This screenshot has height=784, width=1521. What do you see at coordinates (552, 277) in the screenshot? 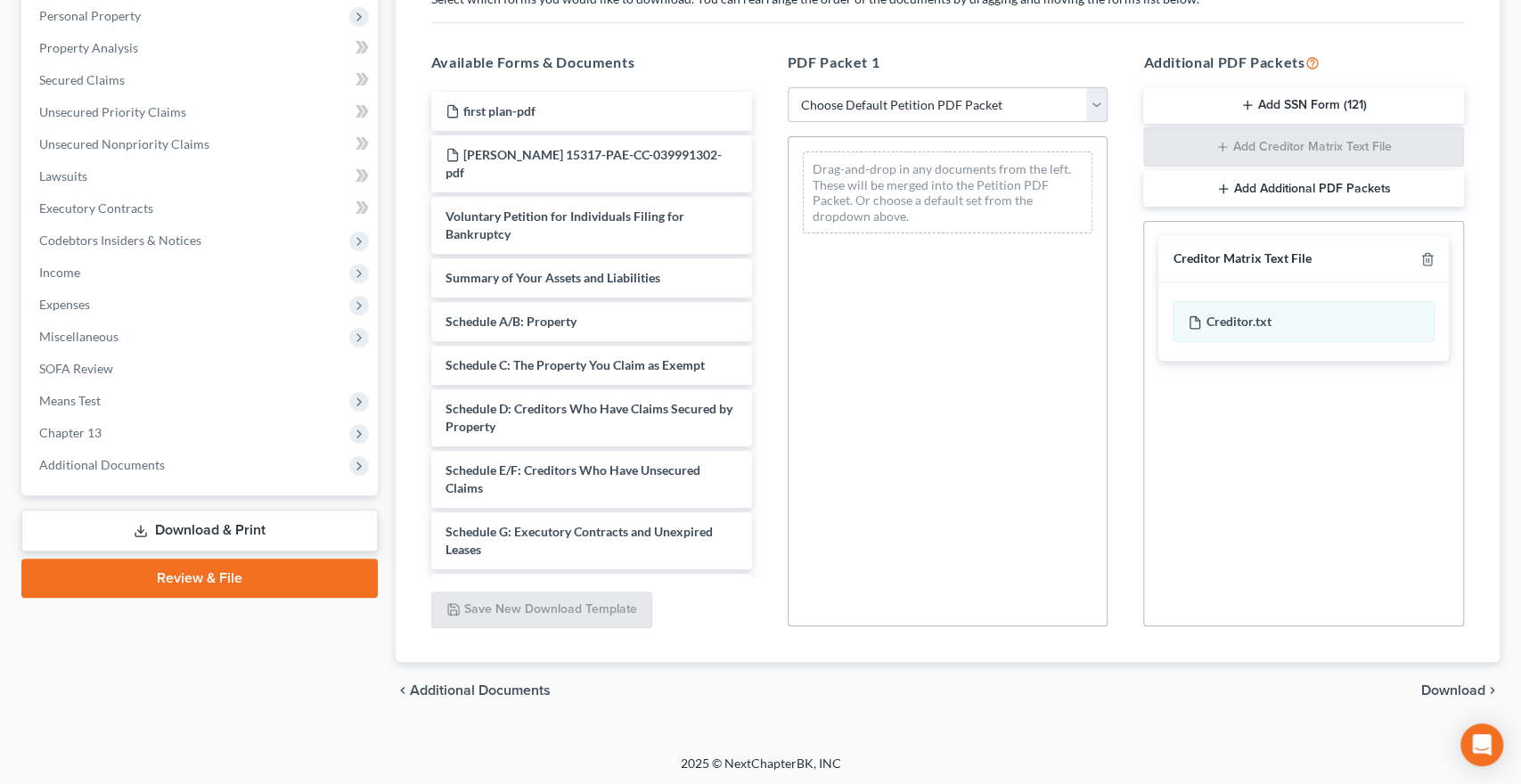
I see `span: Summary of Your Assets and Liabilities` at bounding box center [552, 277].